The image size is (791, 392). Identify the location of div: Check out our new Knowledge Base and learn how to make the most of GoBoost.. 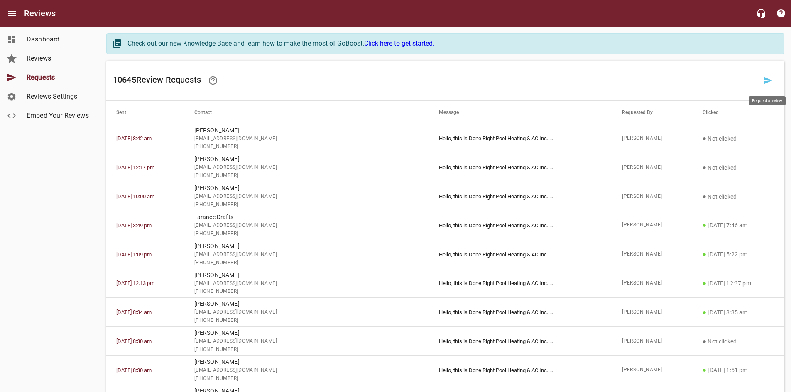
(451, 44).